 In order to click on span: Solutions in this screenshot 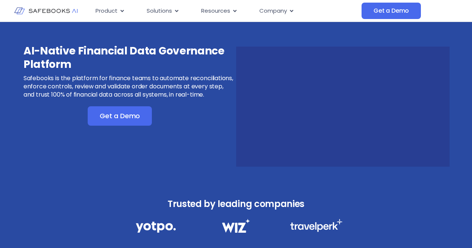, I will do `click(159, 11)`.